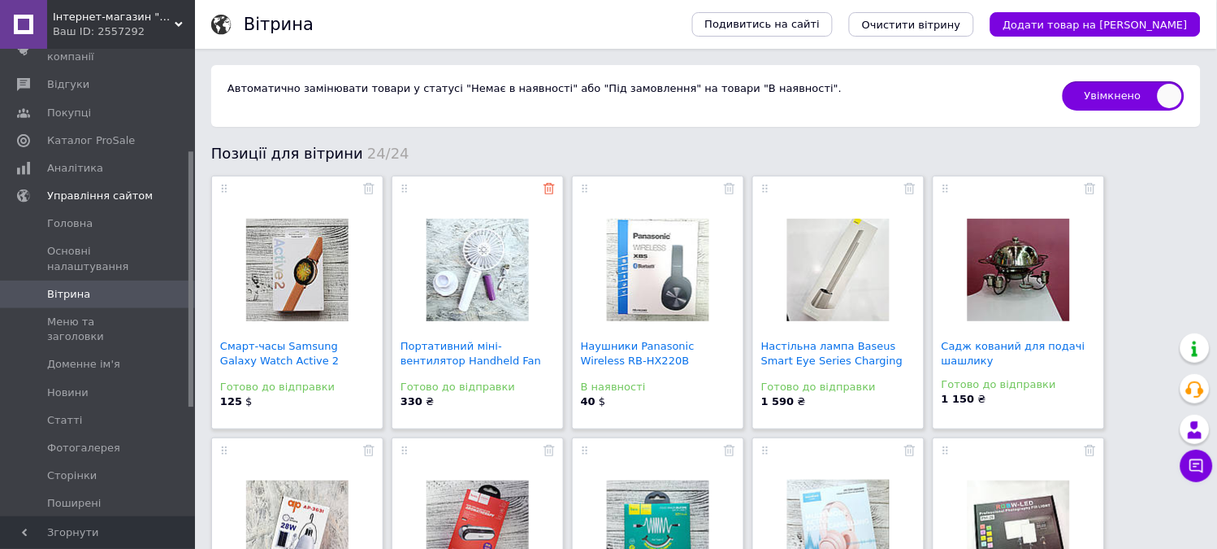 This screenshot has width=1217, height=549. I want to click on span: Поширені питання, so click(98, 510).